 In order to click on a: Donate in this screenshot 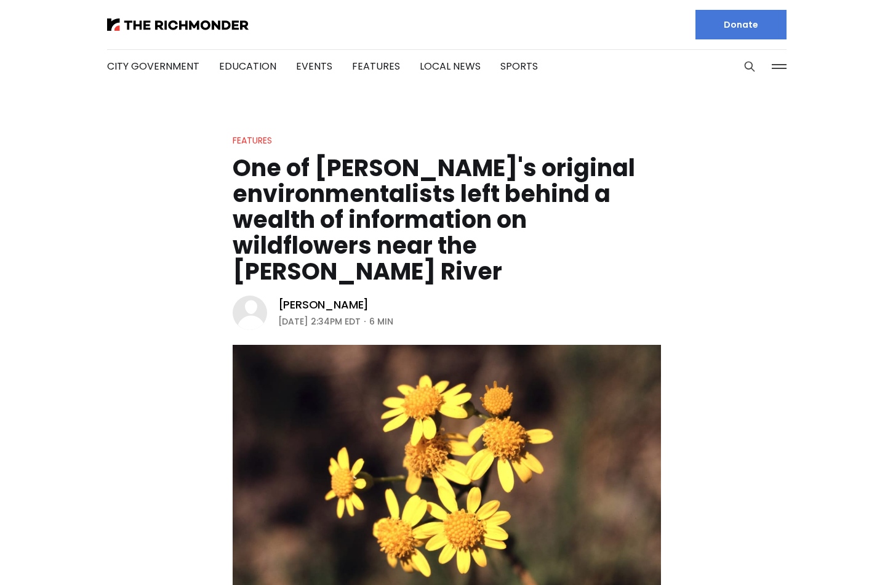, I will do `click(741, 25)`.